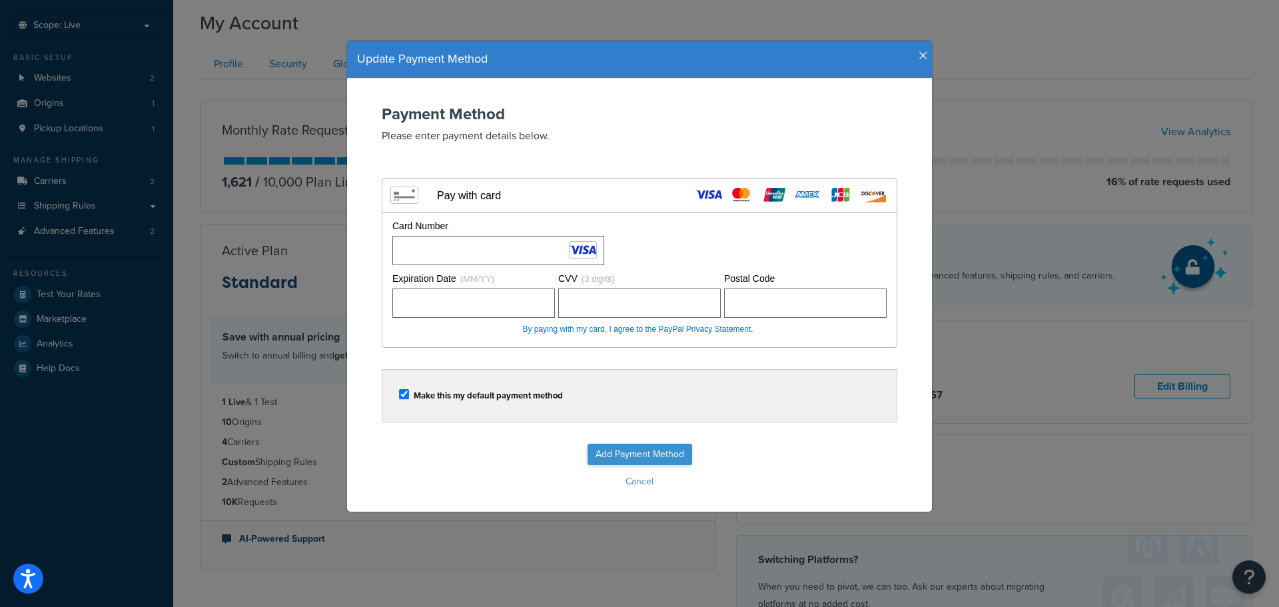  Describe the element at coordinates (638, 329) in the screenshot. I see `a: By paying with my card, I agree to the PayPal Privacy Statement.` at that location.